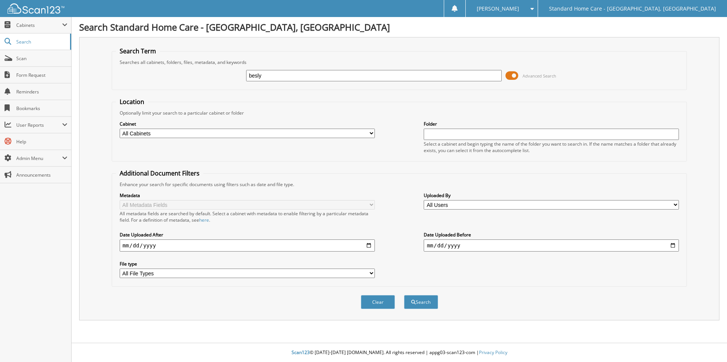  I want to click on span: Search, so click(41, 42).